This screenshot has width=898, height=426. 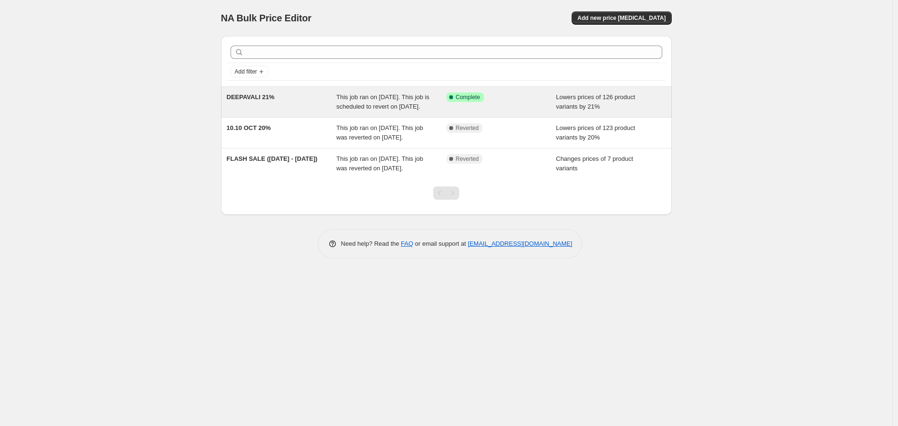 I want to click on button: Add filter, so click(x=250, y=72).